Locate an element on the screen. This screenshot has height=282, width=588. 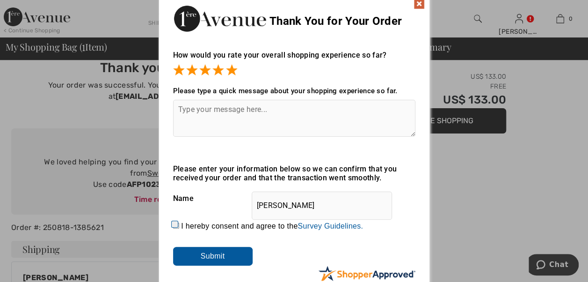
a: Survey Guidelines. is located at coordinates (330, 226).